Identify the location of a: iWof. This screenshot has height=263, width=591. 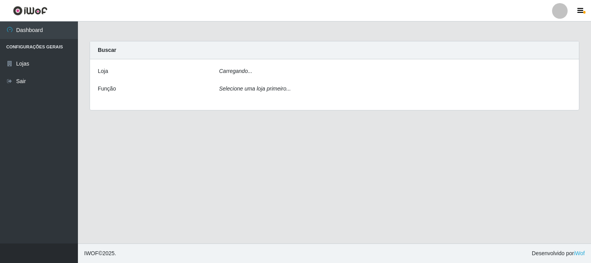
(580, 253).